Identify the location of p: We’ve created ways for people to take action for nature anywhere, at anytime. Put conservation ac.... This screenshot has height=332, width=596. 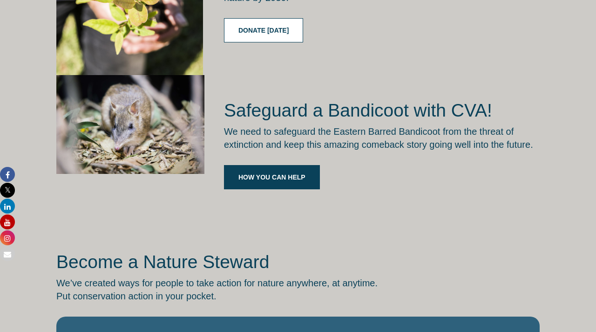
(298, 289).